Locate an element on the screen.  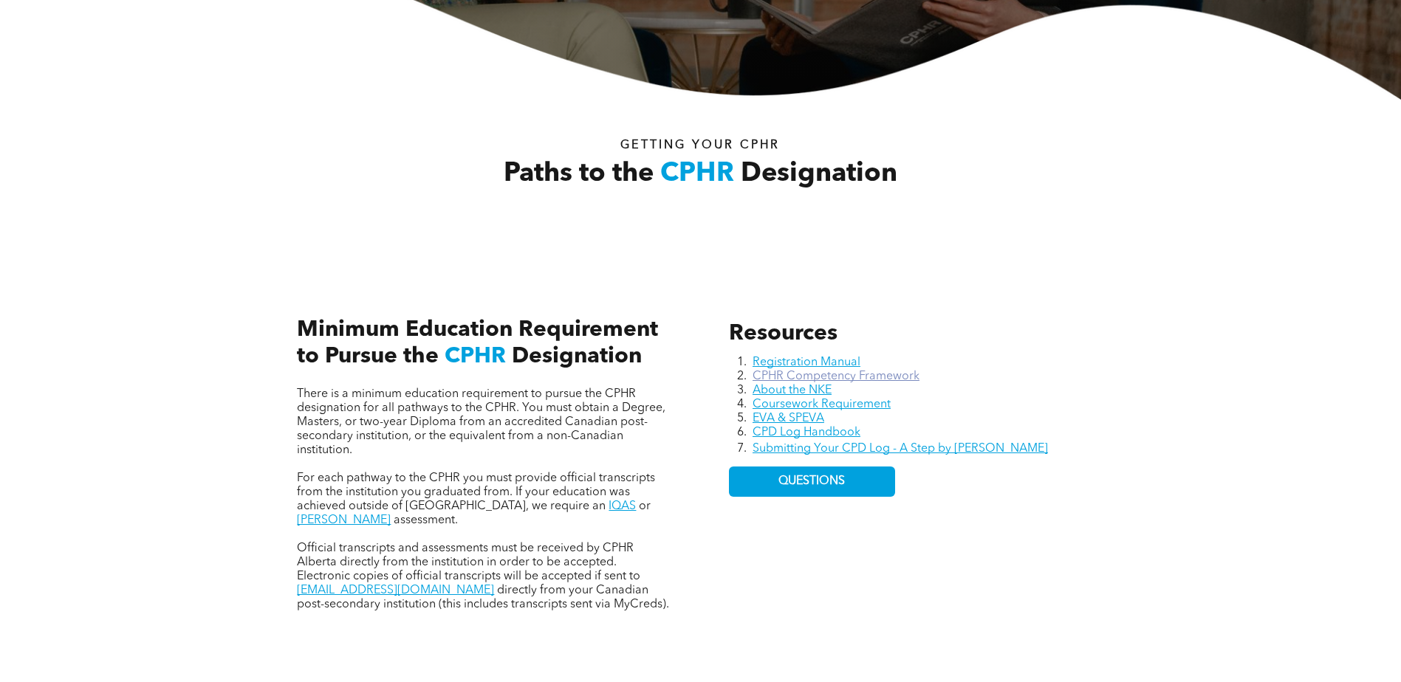
span: For each pathway to the CPHR you must provide official transcripts from the institution you gradu... is located at coordinates (476, 493).